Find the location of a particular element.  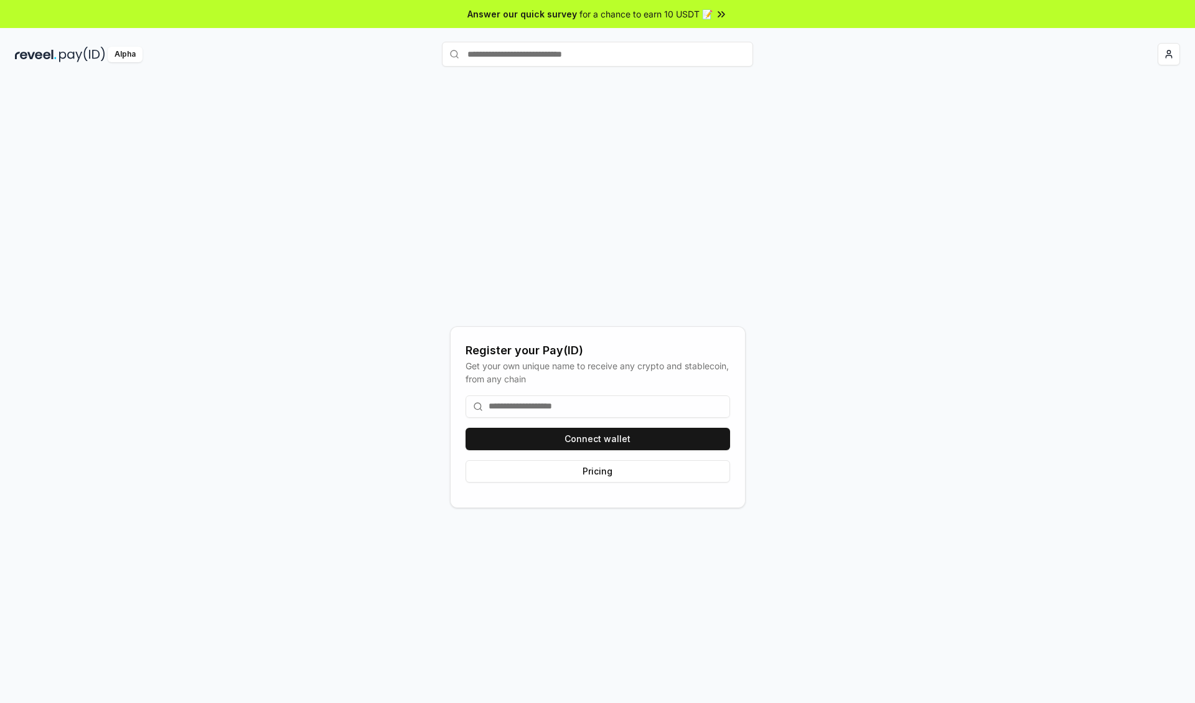

div: Get your own unique name to receive any crypto and stablecoin, from any chain is located at coordinates (597, 372).